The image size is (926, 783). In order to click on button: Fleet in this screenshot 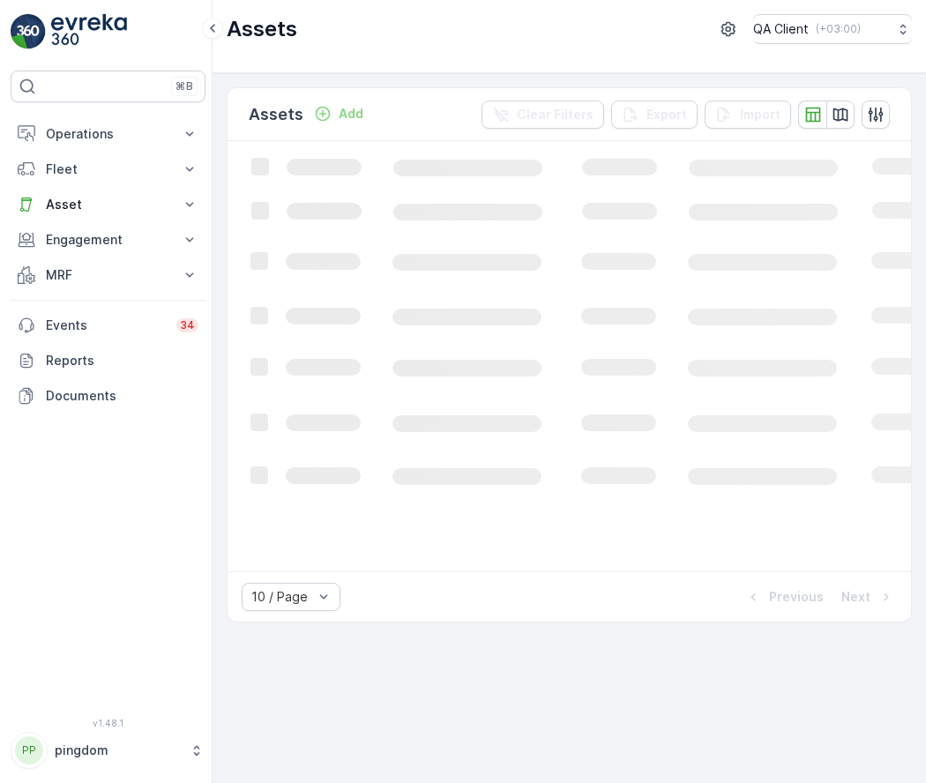, I will do `click(108, 169)`.